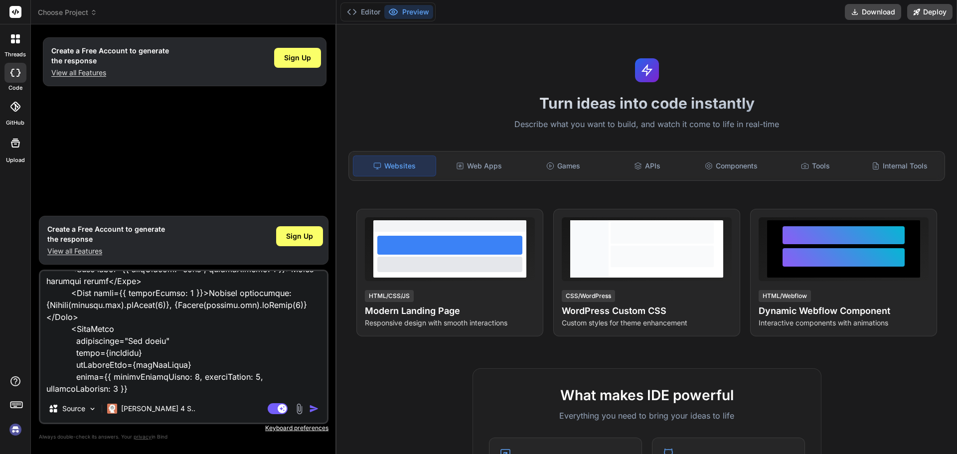 The width and height of the screenshot is (957, 454). Describe the element at coordinates (930, 12) in the screenshot. I see `button: Deploy` at that location.